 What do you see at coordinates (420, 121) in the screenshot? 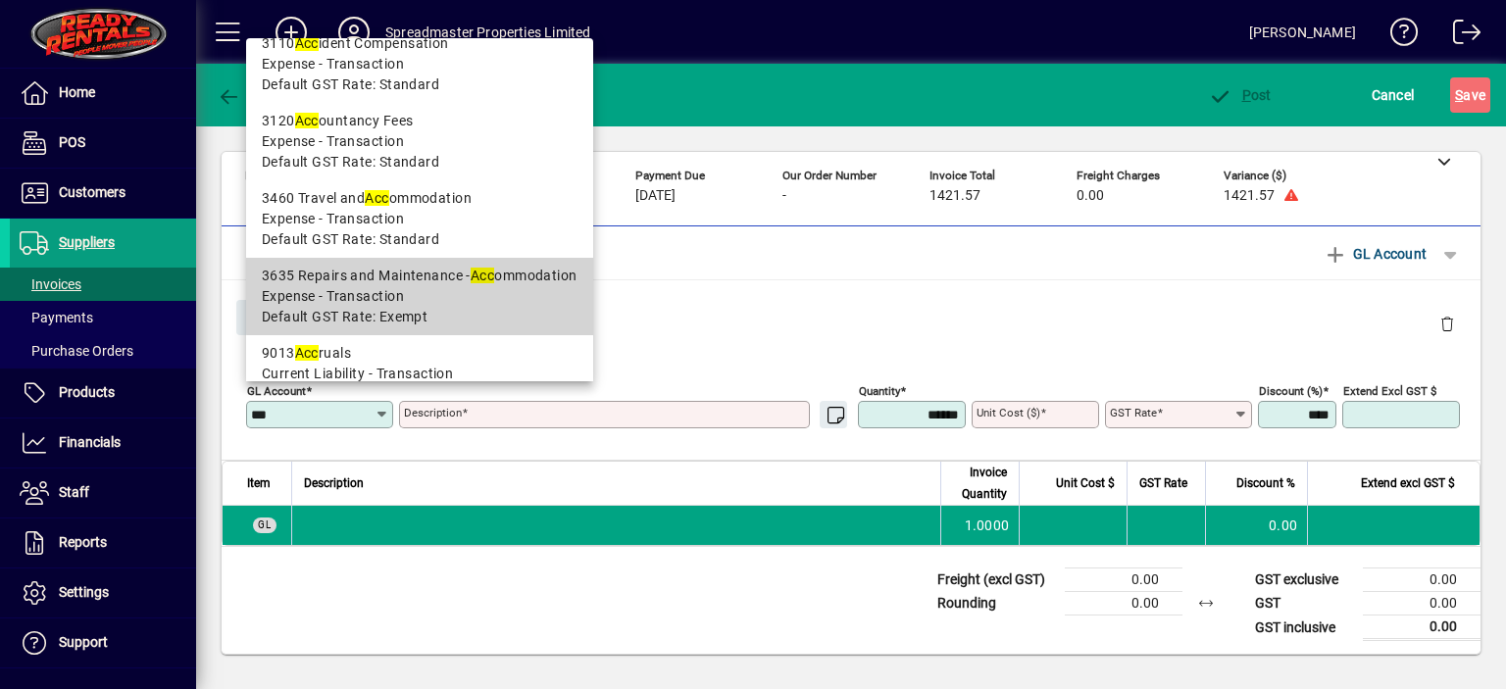
I see `div: 3120 ountancy Fees` at bounding box center [420, 121].